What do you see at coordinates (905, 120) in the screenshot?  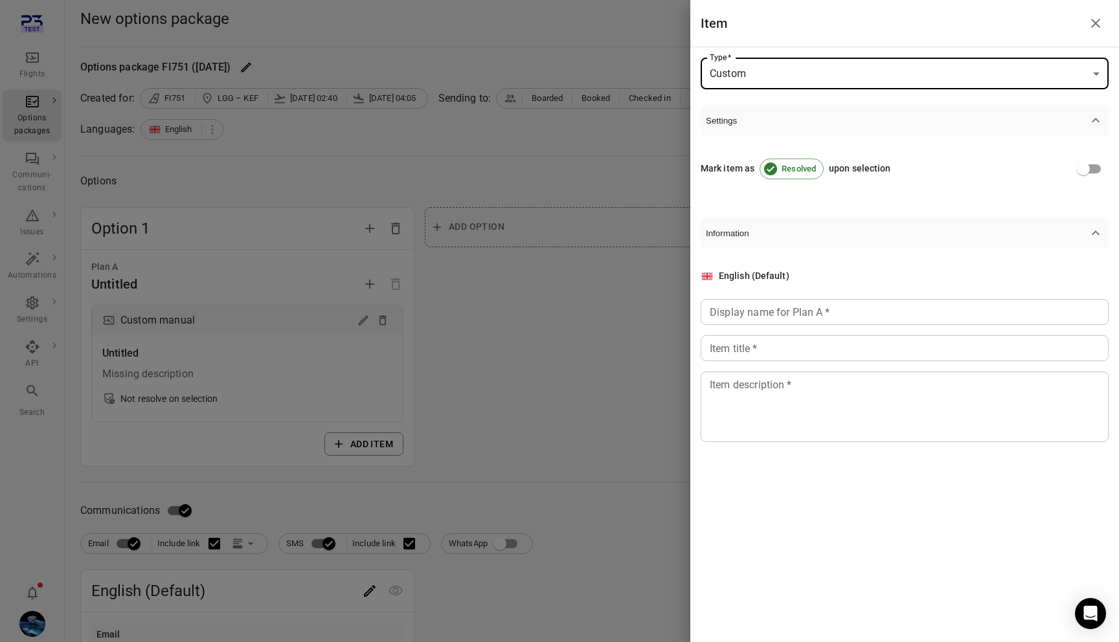 I see `button: Settings` at bounding box center [905, 120].